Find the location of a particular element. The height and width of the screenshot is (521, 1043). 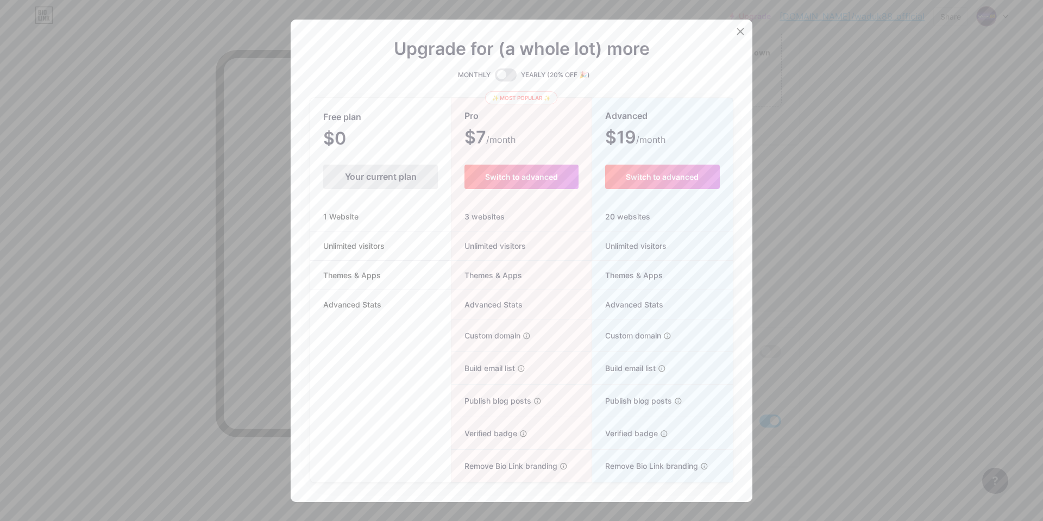

span: $0 is located at coordinates (349, 140).